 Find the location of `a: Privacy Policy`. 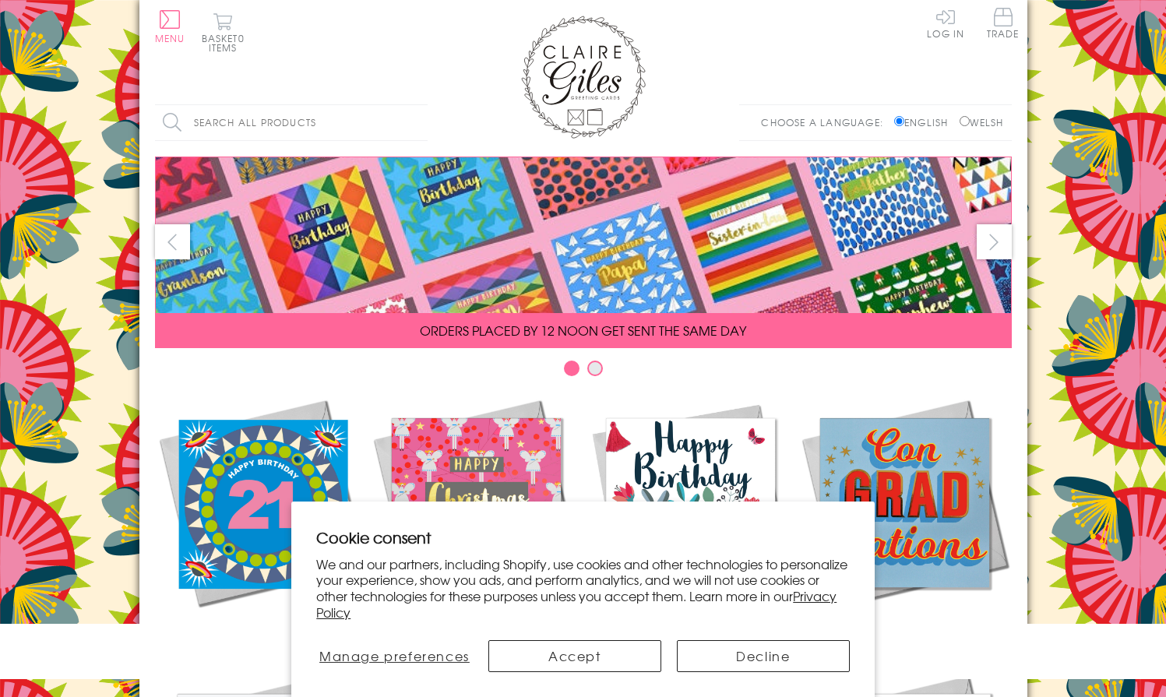

a: Privacy Policy is located at coordinates (576, 604).